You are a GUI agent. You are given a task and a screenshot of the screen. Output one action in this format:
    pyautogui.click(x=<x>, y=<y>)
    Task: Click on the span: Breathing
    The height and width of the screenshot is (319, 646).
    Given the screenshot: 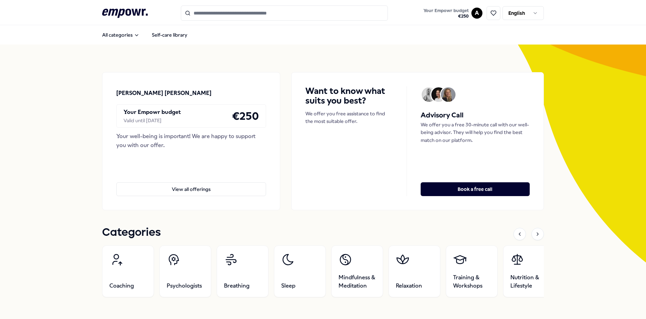 What is the action you would take?
    pyautogui.click(x=237, y=286)
    